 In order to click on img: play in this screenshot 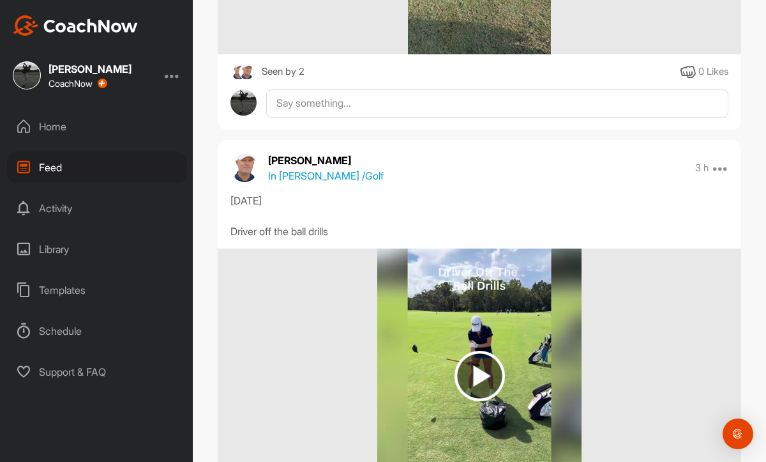, I will do `click(480, 375)`.